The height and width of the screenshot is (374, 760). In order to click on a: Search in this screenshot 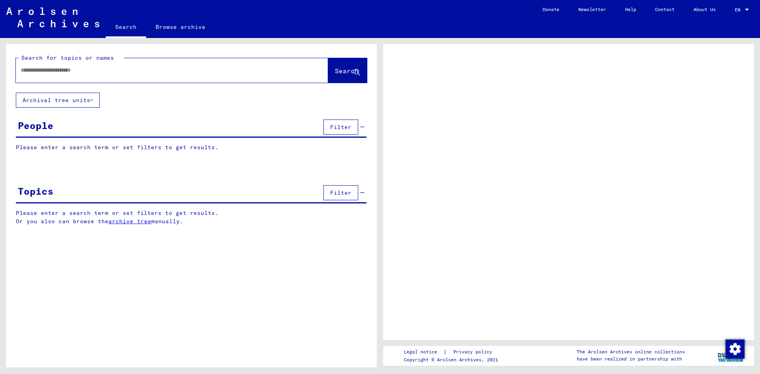, I will do `click(126, 28)`.